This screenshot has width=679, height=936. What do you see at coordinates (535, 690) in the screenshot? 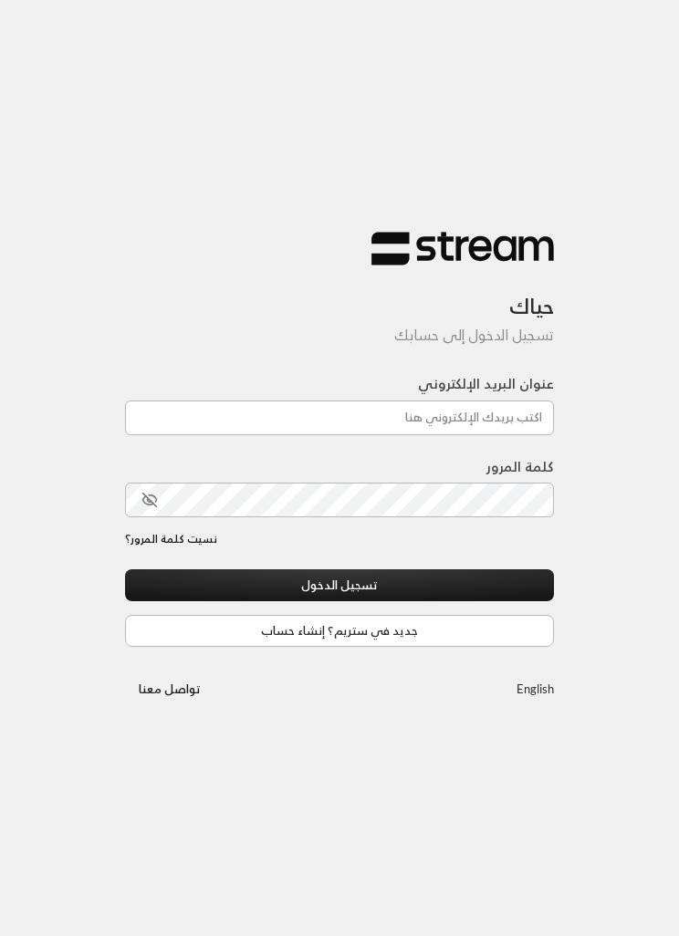
I see `a: English` at bounding box center [535, 690].